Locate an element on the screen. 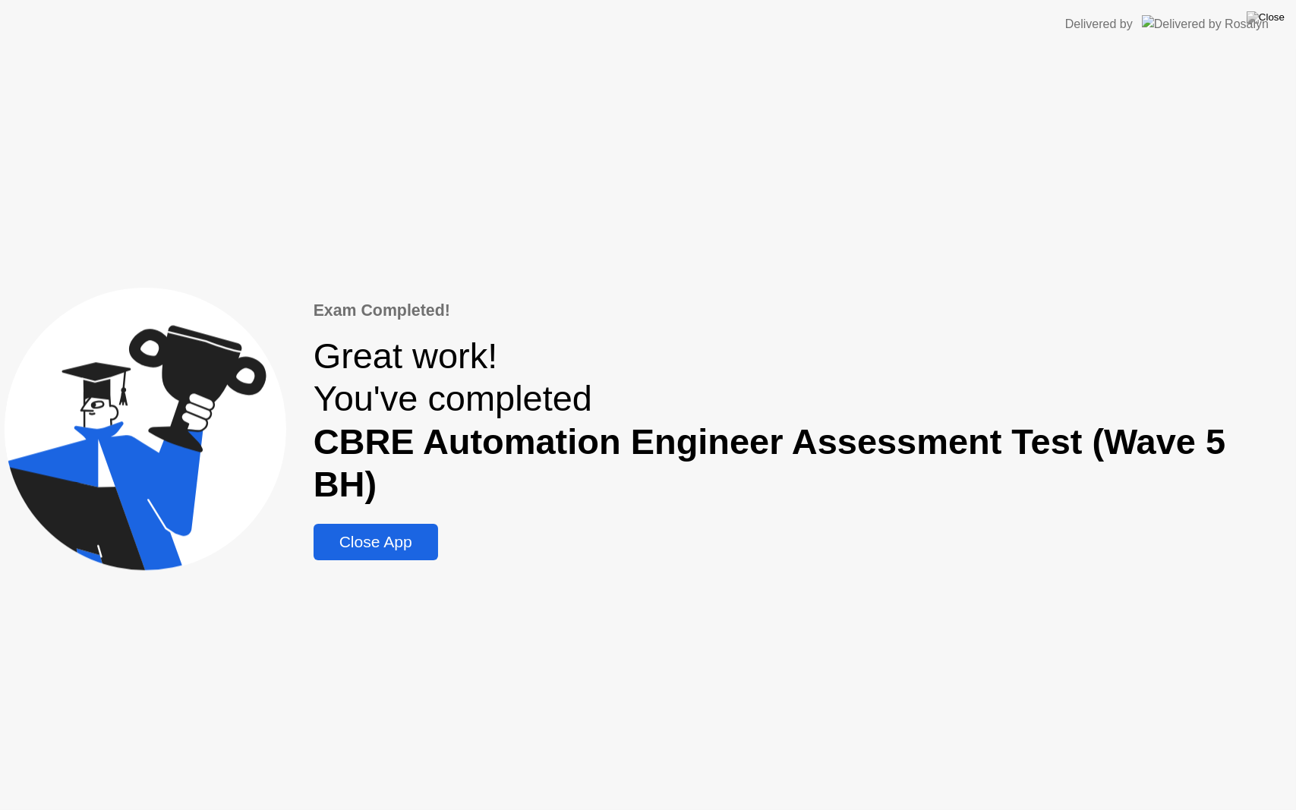  div: Delivered by is located at coordinates (1098, 24).